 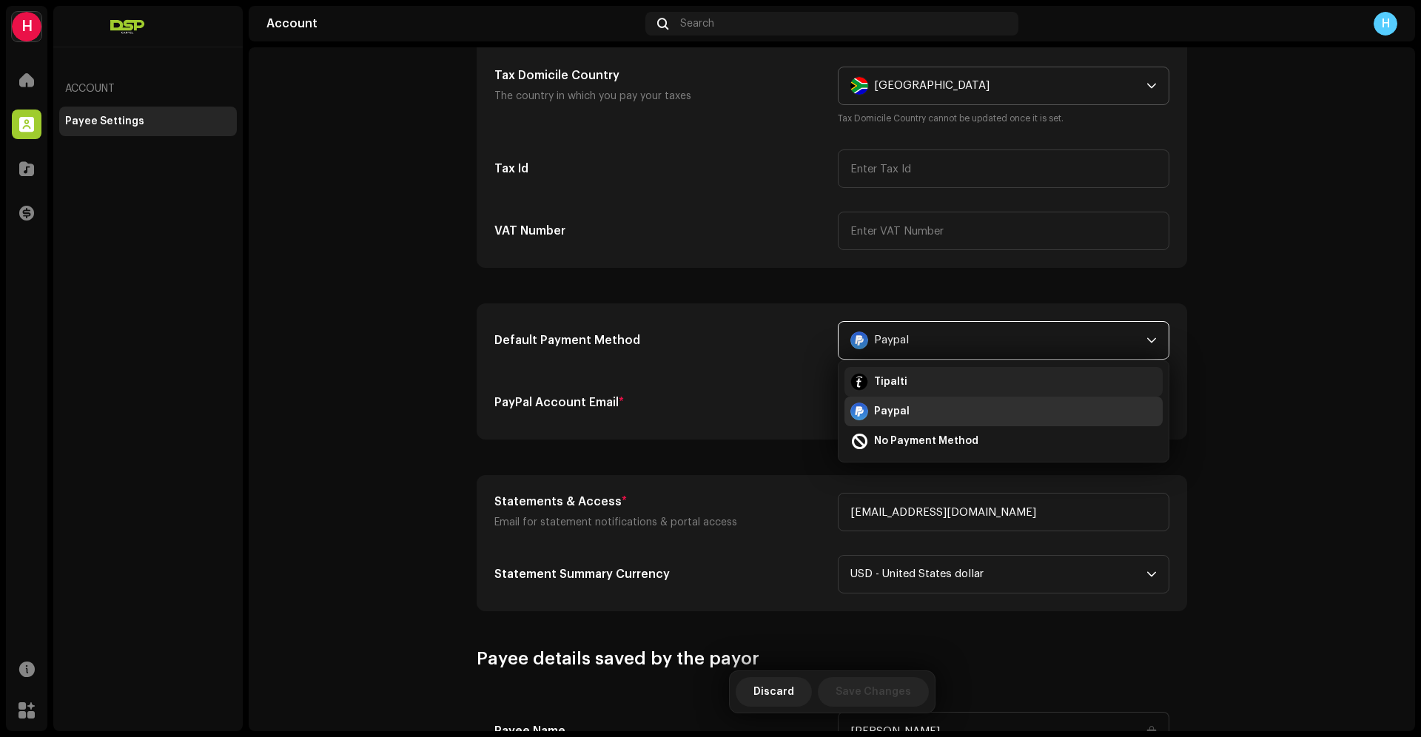 What do you see at coordinates (660, 340) in the screenshot?
I see `h5: Default Payment Method` at bounding box center [660, 340].